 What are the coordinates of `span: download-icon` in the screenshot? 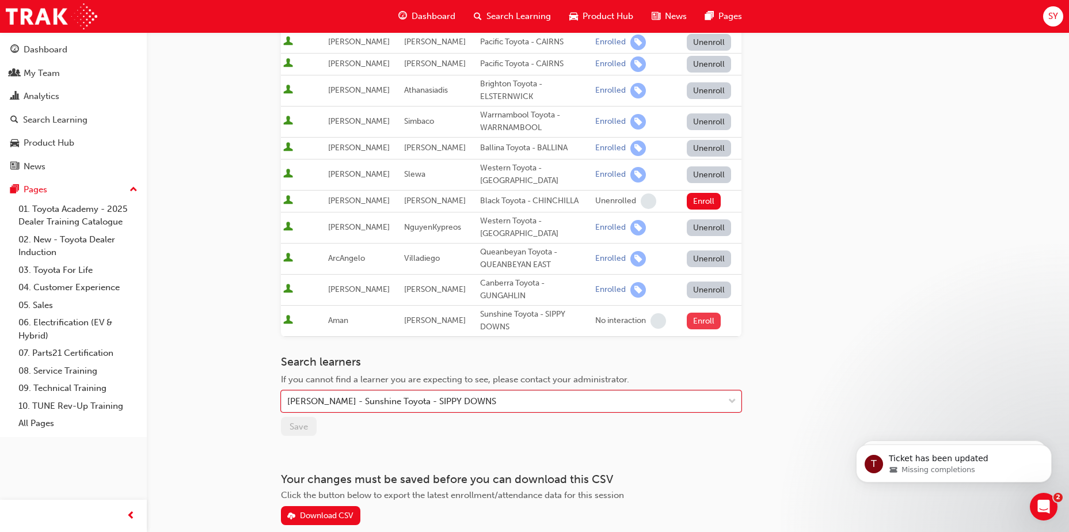 It's located at (291, 516).